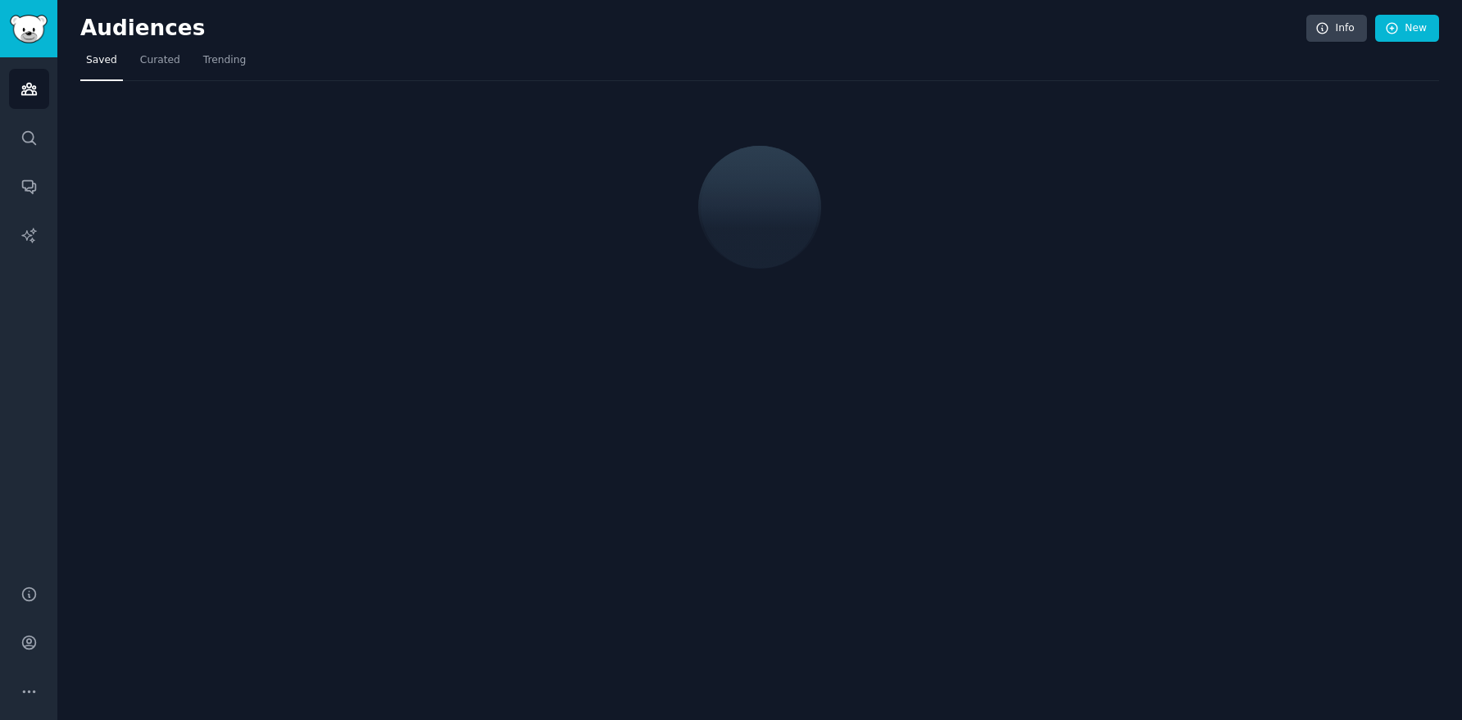  I want to click on a: New, so click(1407, 29).